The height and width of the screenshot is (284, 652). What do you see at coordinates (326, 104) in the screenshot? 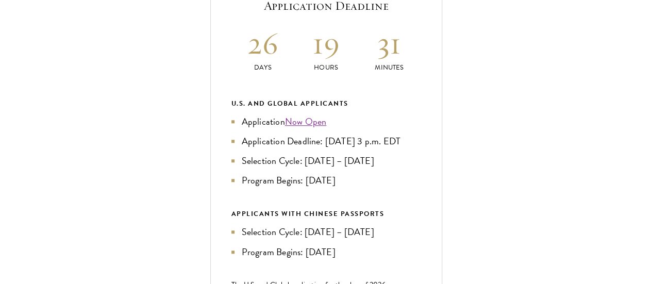
I see `div: U.S. and Global Applicants` at bounding box center [326, 104].